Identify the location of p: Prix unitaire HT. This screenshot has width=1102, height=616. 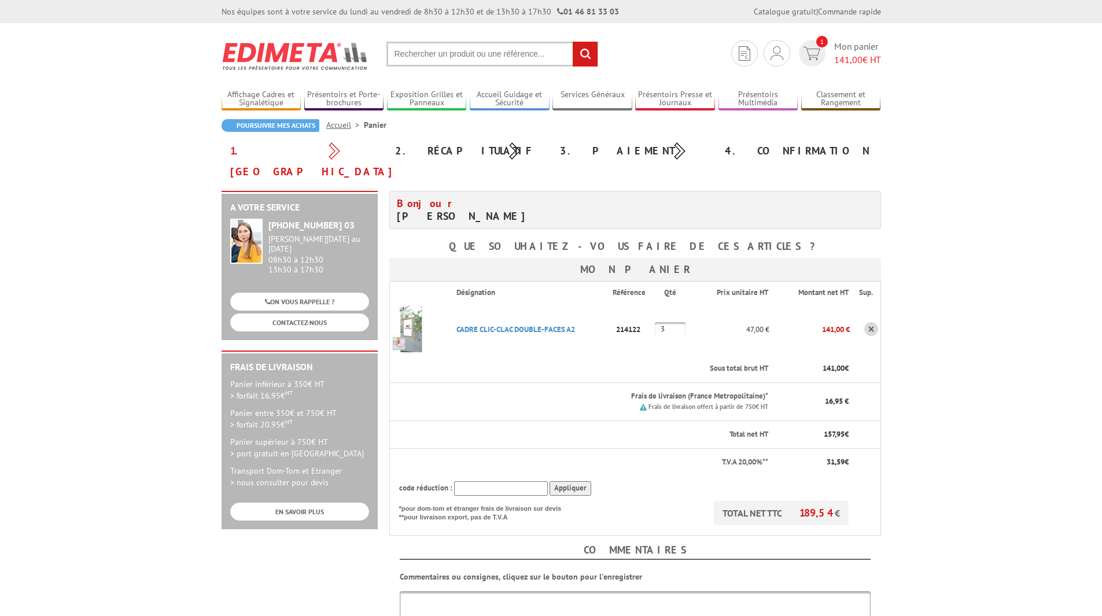
(735, 293).